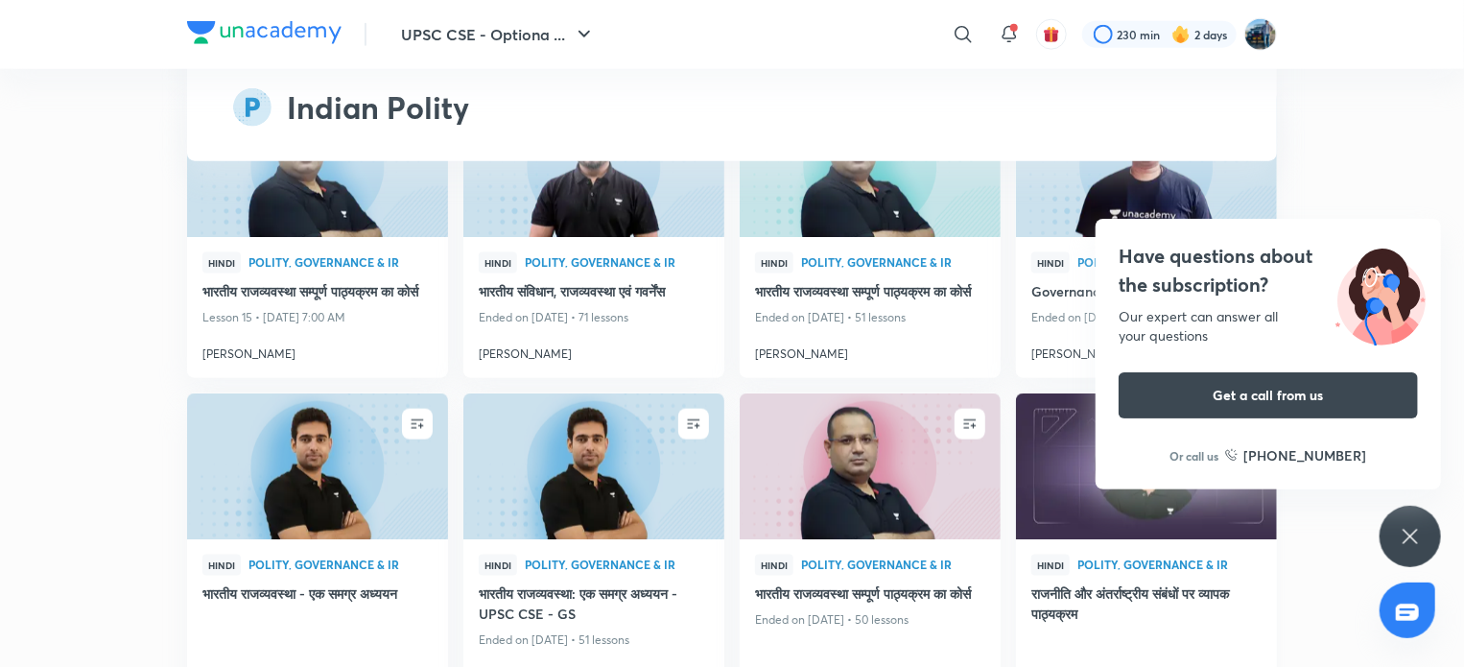 The width and height of the screenshot is (1464, 667). Describe the element at coordinates (1146, 605) in the screenshot. I see `h4: राजनीति और अंतर्राष्ट्रीय संबंधों पर व्यापक पाठ्यक्रम` at that location.